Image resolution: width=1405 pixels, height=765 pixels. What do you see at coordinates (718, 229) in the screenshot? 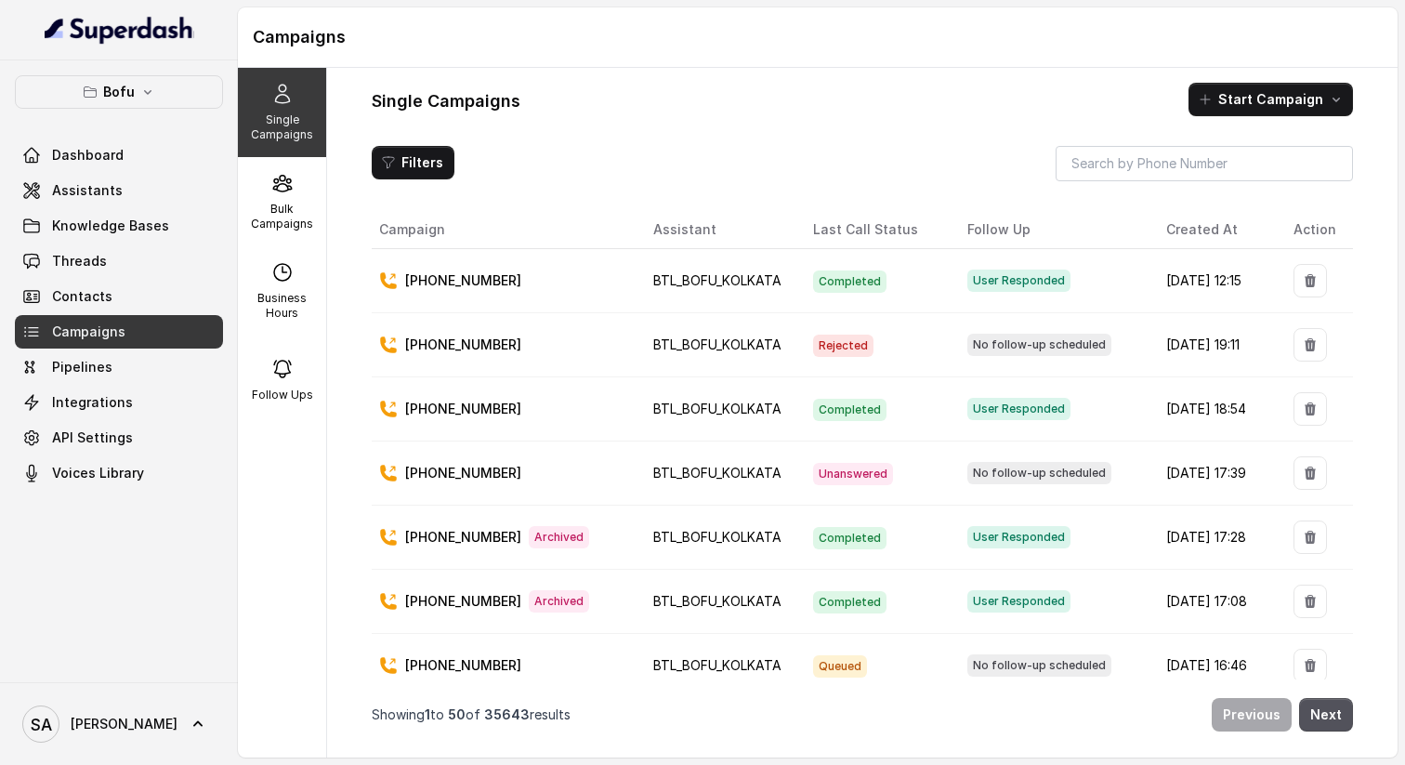
I see `th: Assistant` at bounding box center [718, 229].